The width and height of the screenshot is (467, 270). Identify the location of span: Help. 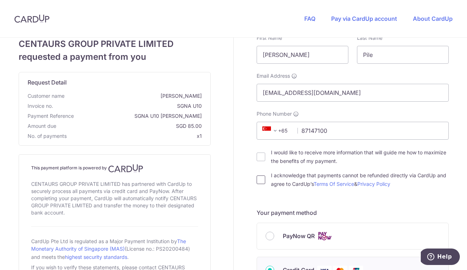
(24, 8).